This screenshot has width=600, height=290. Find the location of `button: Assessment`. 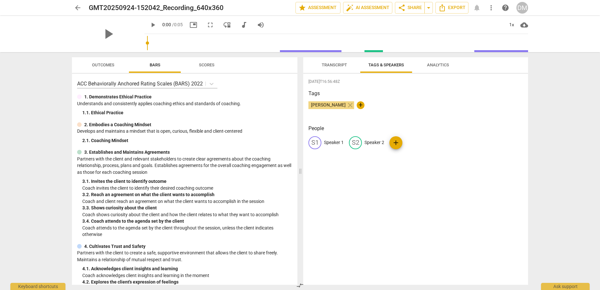

button: Assessment is located at coordinates (318, 8).